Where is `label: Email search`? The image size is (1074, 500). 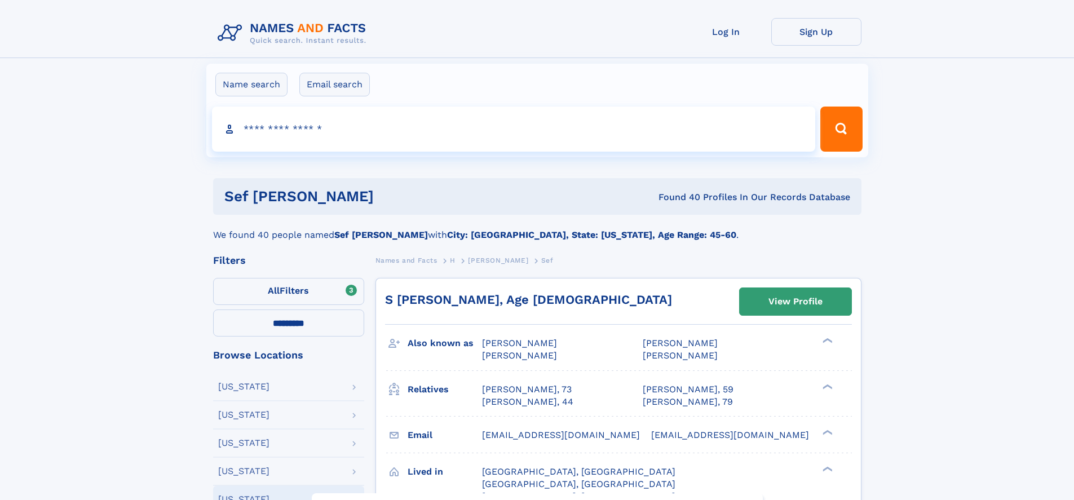
label: Email search is located at coordinates (334, 85).